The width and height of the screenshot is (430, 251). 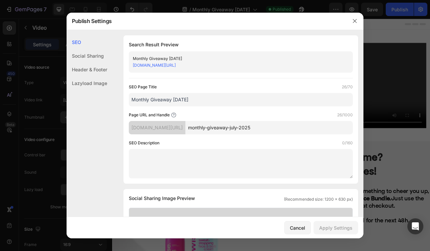 I want to click on span: Watch the video to see if you might be this month’s winner., so click(x=67, y=102).